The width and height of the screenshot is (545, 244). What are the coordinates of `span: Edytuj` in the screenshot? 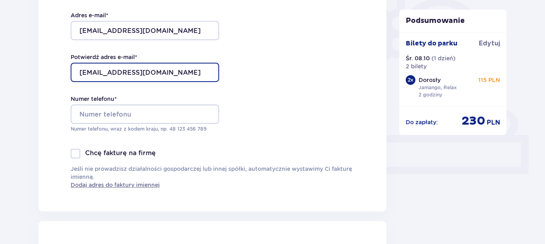 It's located at (490, 43).